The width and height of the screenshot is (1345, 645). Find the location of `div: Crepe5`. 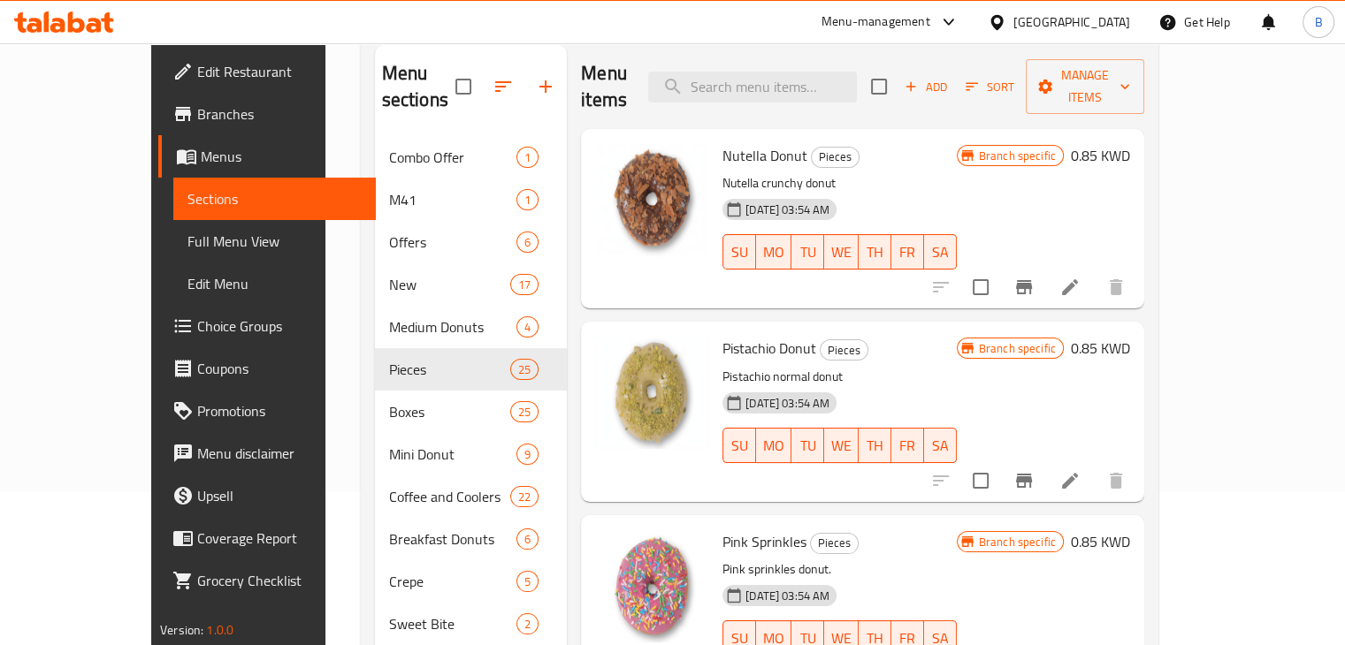

div: Crepe5 is located at coordinates (471, 582).